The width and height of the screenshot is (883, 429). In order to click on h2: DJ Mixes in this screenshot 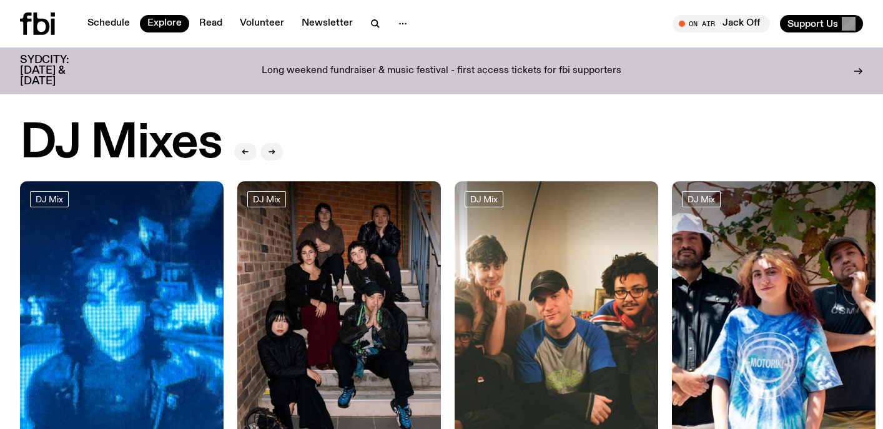, I will do `click(121, 144)`.